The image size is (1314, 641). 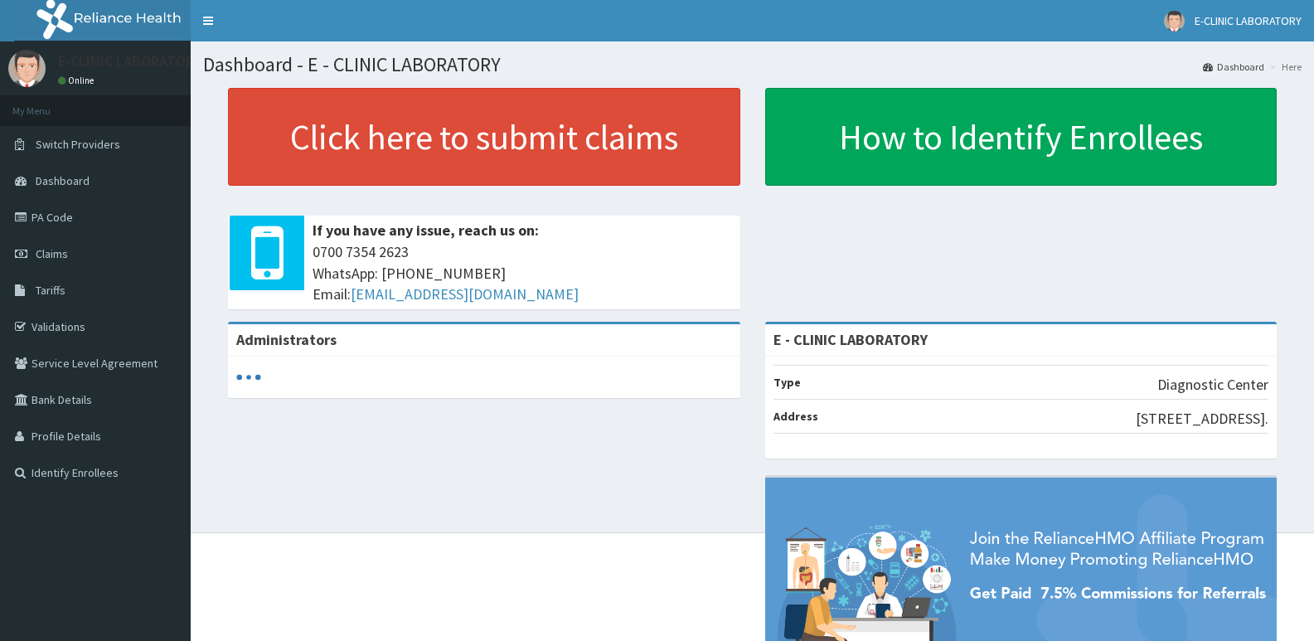 I want to click on a: Dashboard, so click(x=1233, y=66).